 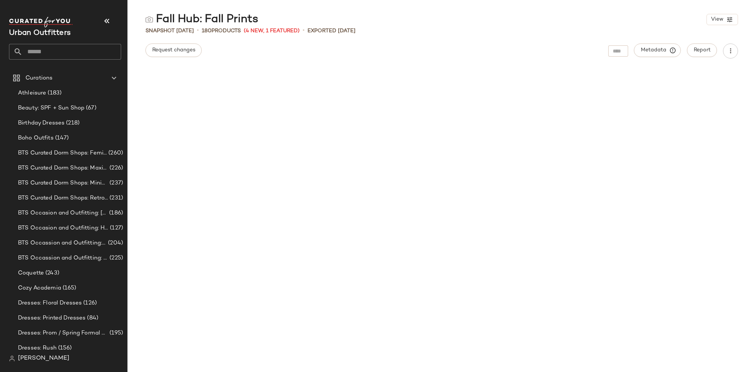 What do you see at coordinates (37, 348) in the screenshot?
I see `span: Dresses: Rush` at bounding box center [37, 348].